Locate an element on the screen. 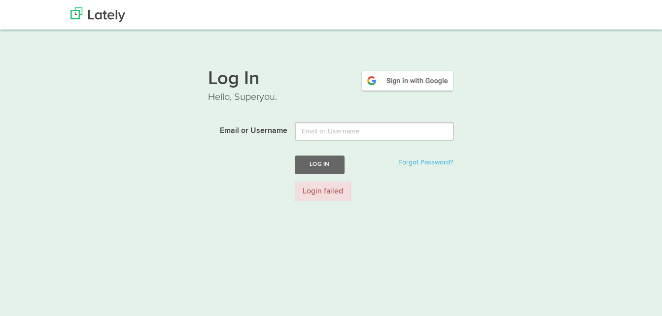  p: Hello, Superyou. is located at coordinates (331, 97).